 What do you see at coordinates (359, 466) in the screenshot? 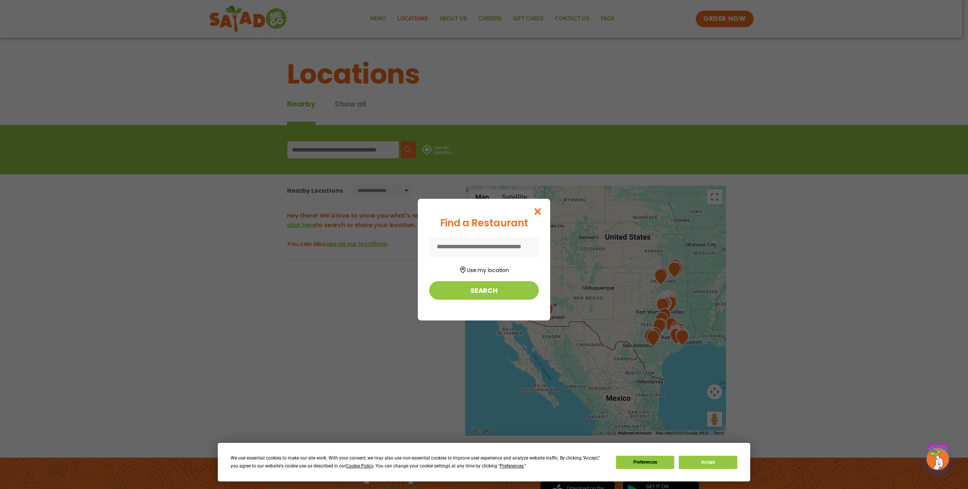
I see `span: Cookie Policy` at bounding box center [359, 466].